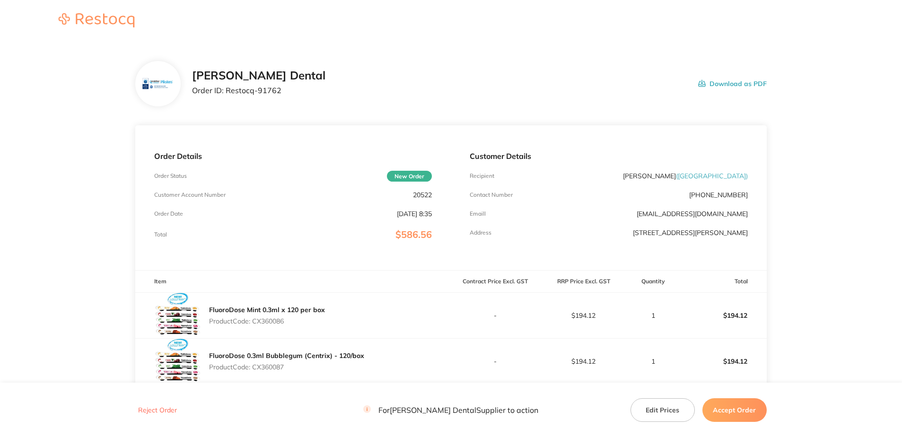 The width and height of the screenshot is (902, 437). I want to click on th: RRP Price Excl. GST, so click(583, 281).